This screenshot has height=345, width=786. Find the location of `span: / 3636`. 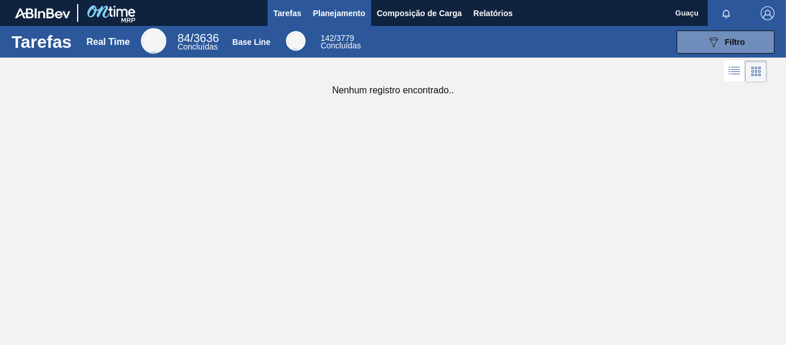

span: / 3636 is located at coordinates (198, 38).